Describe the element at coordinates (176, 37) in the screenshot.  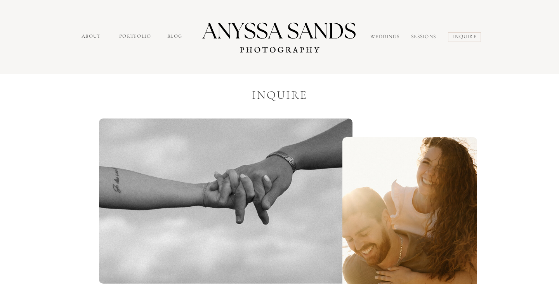
I see `a: Blog` at that location.